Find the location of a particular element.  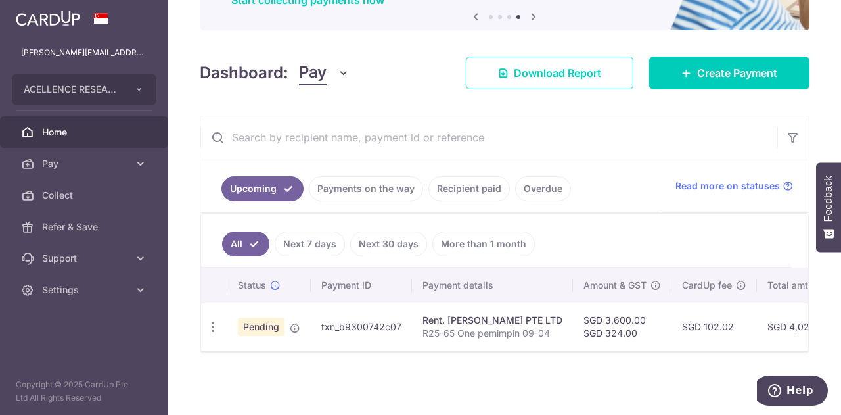

span: Feedback is located at coordinates (829, 199).